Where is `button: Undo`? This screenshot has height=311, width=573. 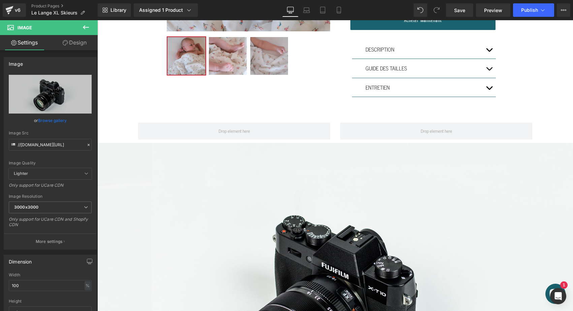 button: Undo is located at coordinates (421, 10).